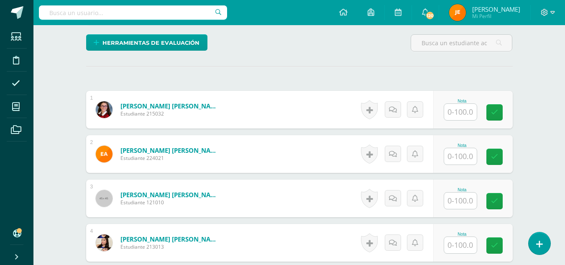  I want to click on span: Estudiante 215032, so click(171, 113).